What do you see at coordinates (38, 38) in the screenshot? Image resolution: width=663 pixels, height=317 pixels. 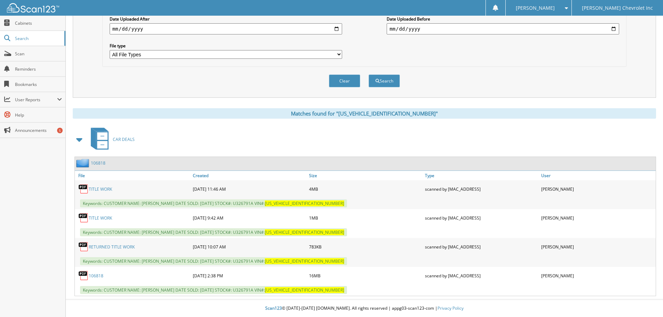 I see `span: Search` at bounding box center [38, 38].